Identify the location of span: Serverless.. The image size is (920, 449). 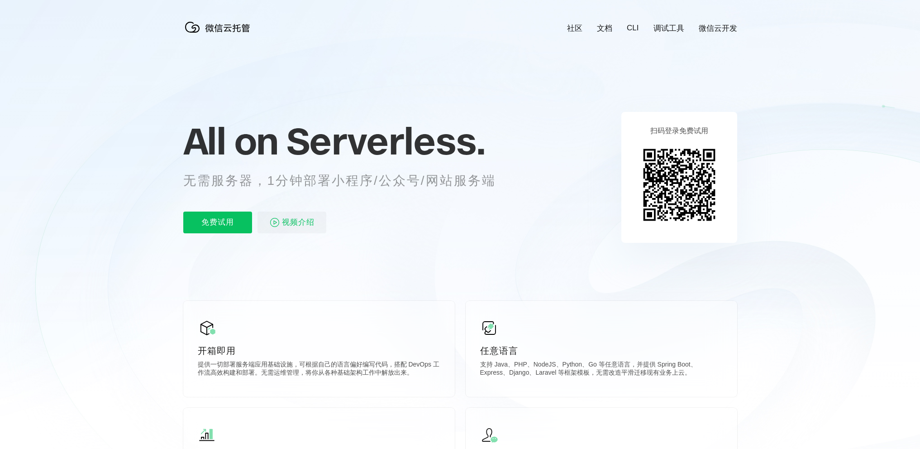
(386, 141).